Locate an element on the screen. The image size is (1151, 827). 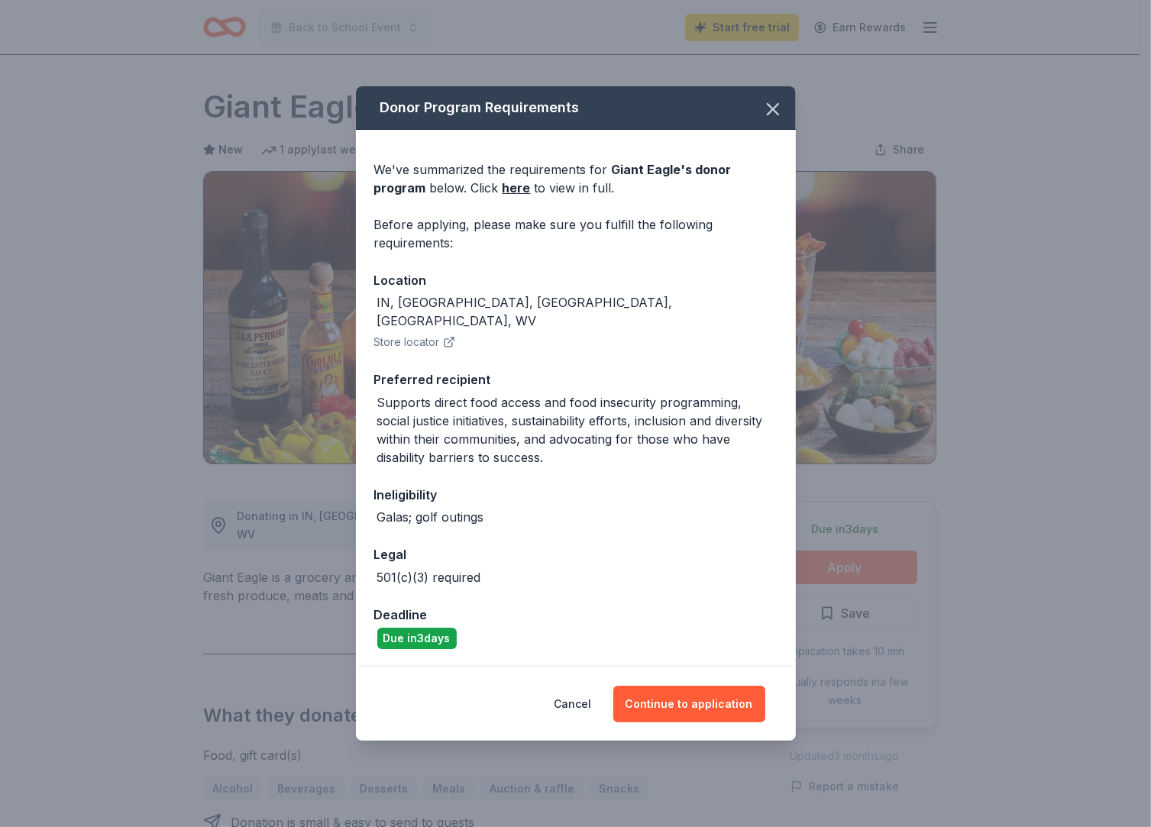
div: 501(c)(3) required is located at coordinates (429, 577).